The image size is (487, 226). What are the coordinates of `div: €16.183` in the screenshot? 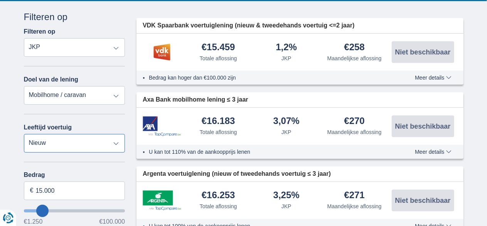 It's located at (218, 121).